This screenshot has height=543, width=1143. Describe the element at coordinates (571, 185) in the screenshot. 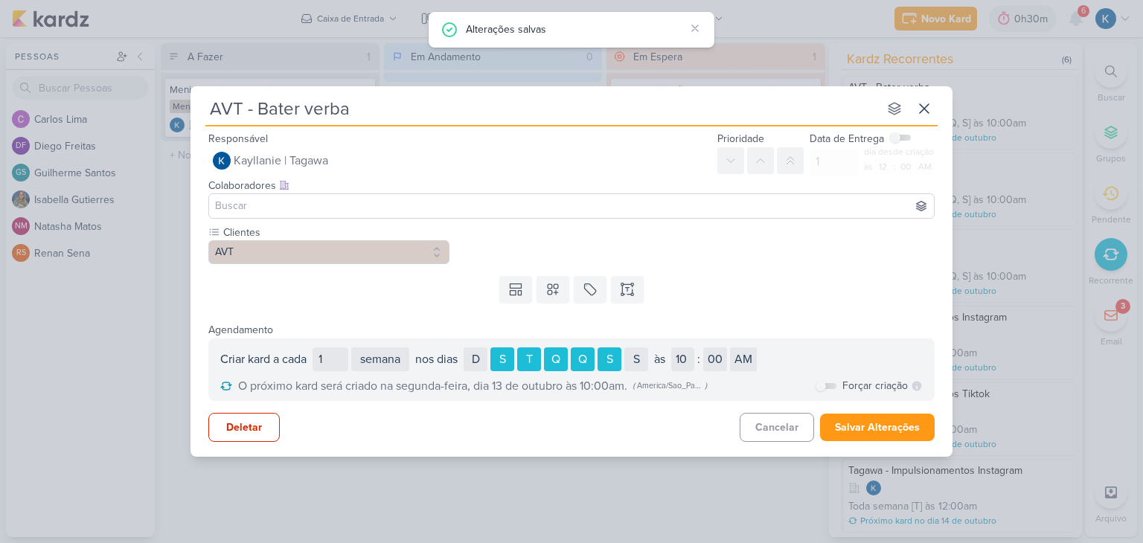

I see `div: Colaboradores` at that location.